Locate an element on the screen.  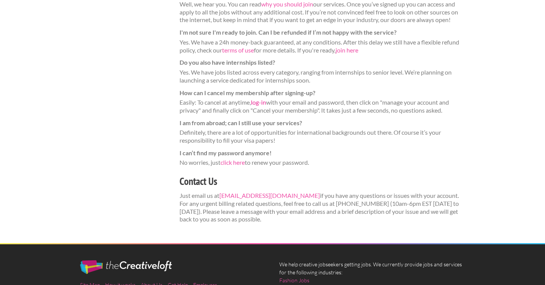
dd: No worries, just to renew your password. is located at coordinates (322, 162).